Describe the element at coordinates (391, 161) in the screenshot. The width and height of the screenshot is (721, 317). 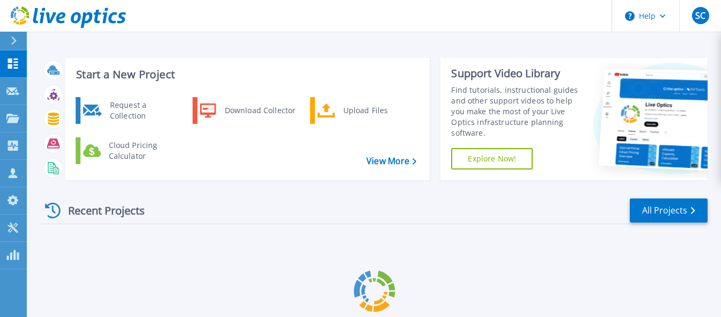
I see `a: View More` at that location.